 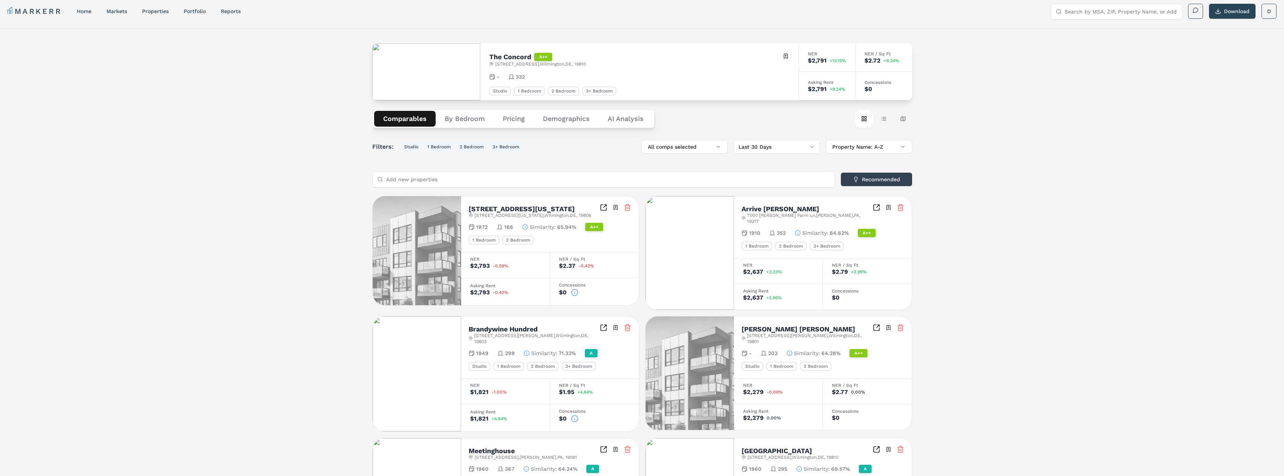 What do you see at coordinates (626, 119) in the screenshot?
I see `button: AI Analysis` at bounding box center [626, 119].